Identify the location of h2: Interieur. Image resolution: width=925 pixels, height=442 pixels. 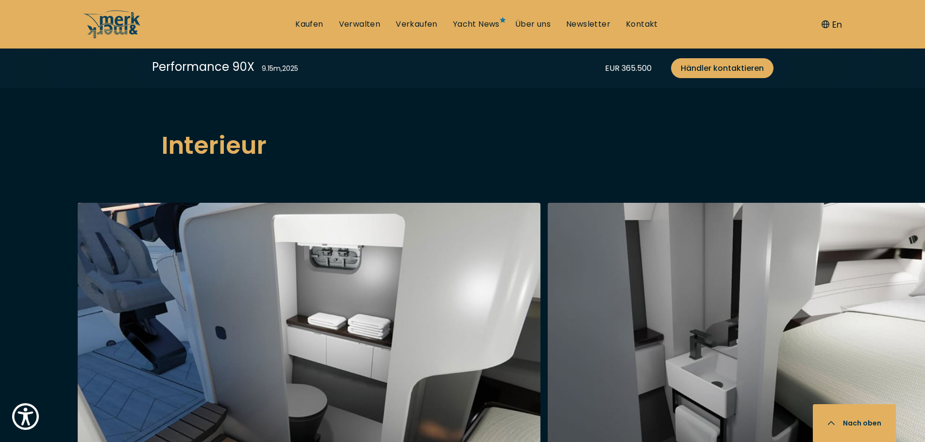
(463, 146).